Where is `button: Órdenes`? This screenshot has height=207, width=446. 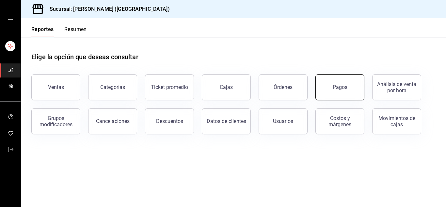
button: Órdenes is located at coordinates (283, 87).